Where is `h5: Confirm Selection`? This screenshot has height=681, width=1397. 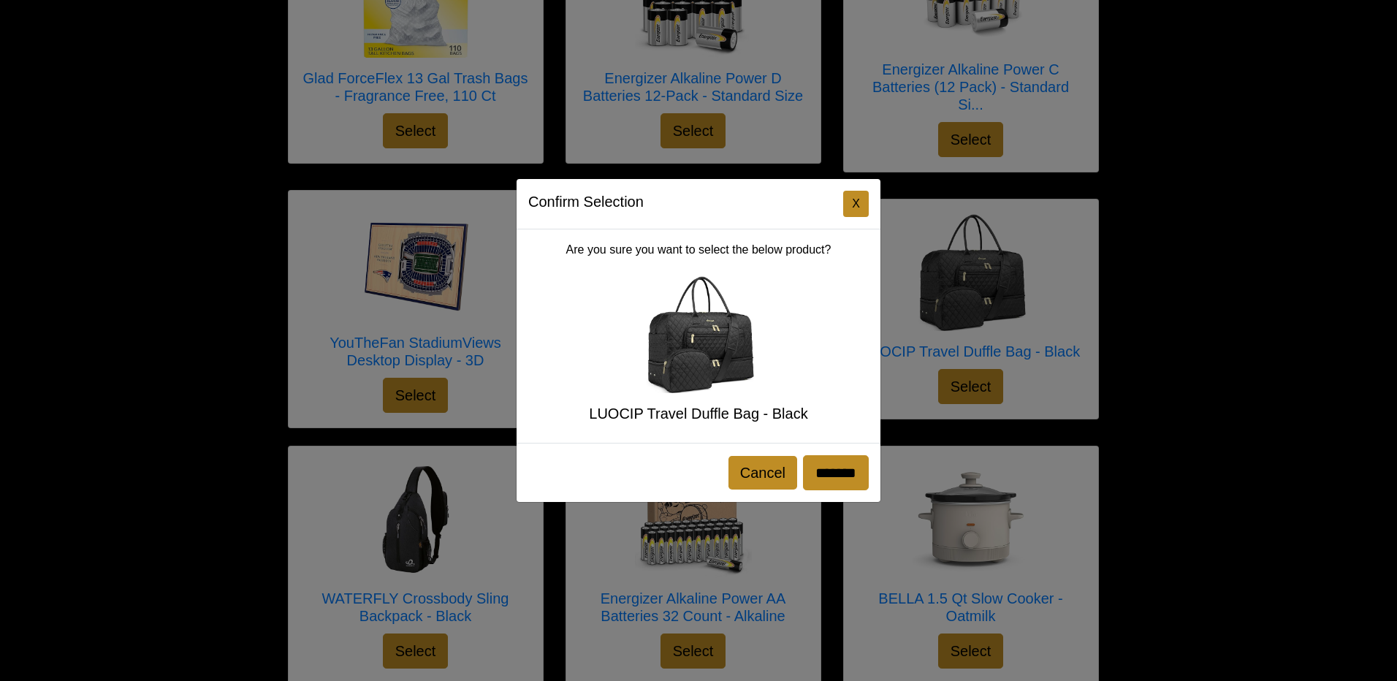 h5: Confirm Selection is located at coordinates (586, 202).